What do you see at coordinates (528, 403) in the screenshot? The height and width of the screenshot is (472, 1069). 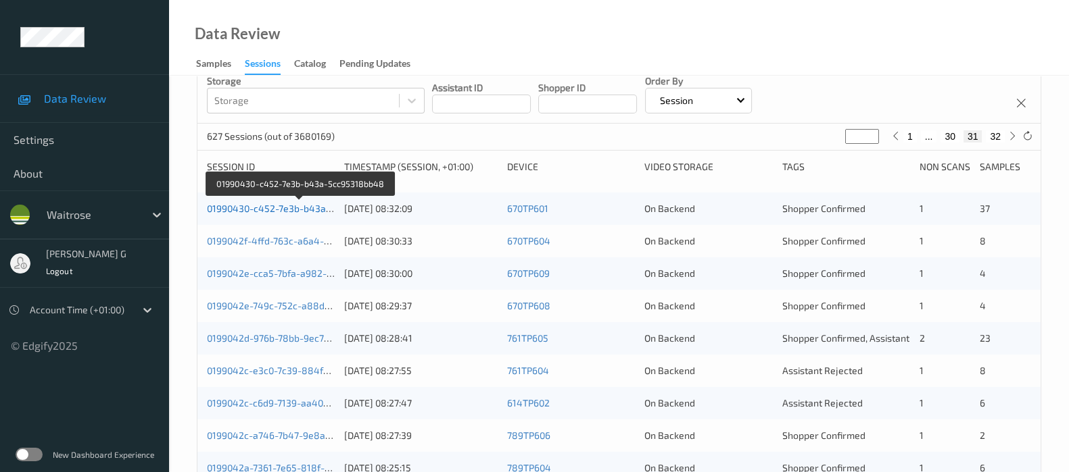 I see `a: 614TP602` at bounding box center [528, 403].